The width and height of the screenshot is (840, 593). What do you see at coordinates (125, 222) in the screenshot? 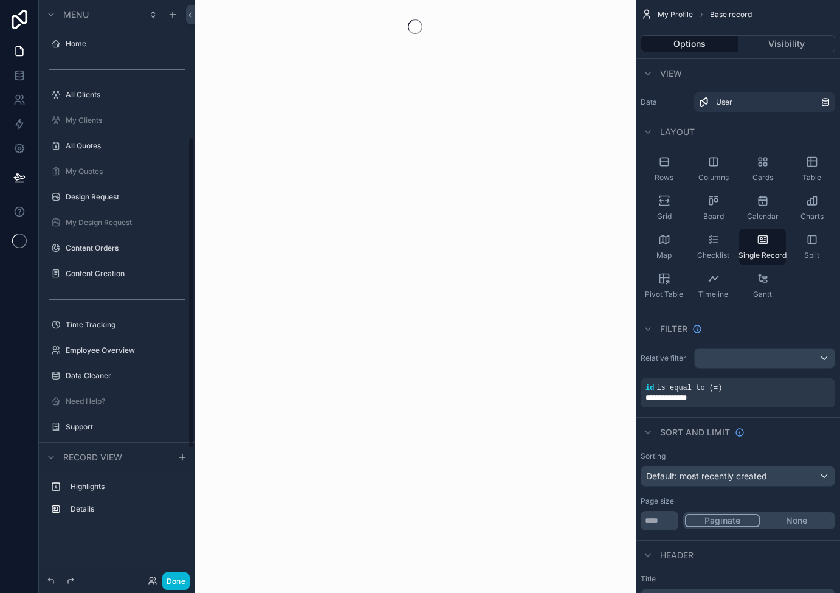
I see `label: My Design Request` at bounding box center [125, 222].